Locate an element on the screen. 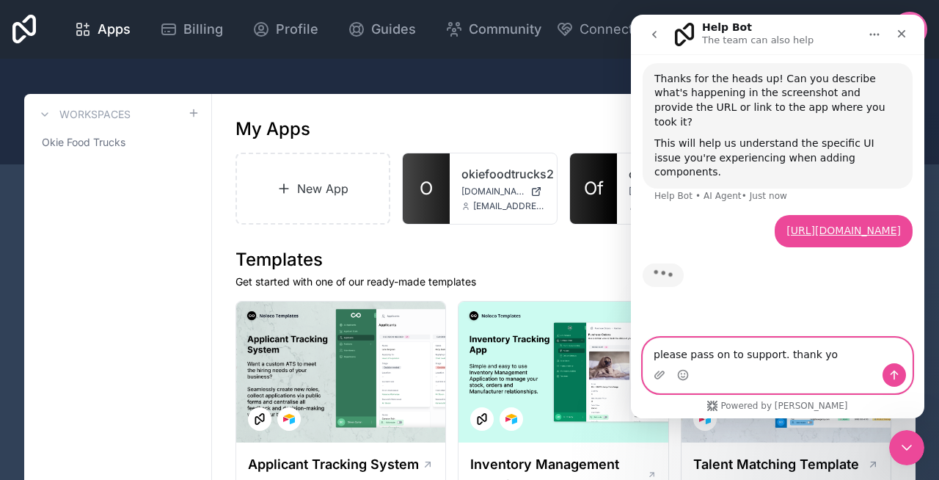 The height and width of the screenshot is (480, 939). a: Okie Food Trucks is located at coordinates (117, 142).